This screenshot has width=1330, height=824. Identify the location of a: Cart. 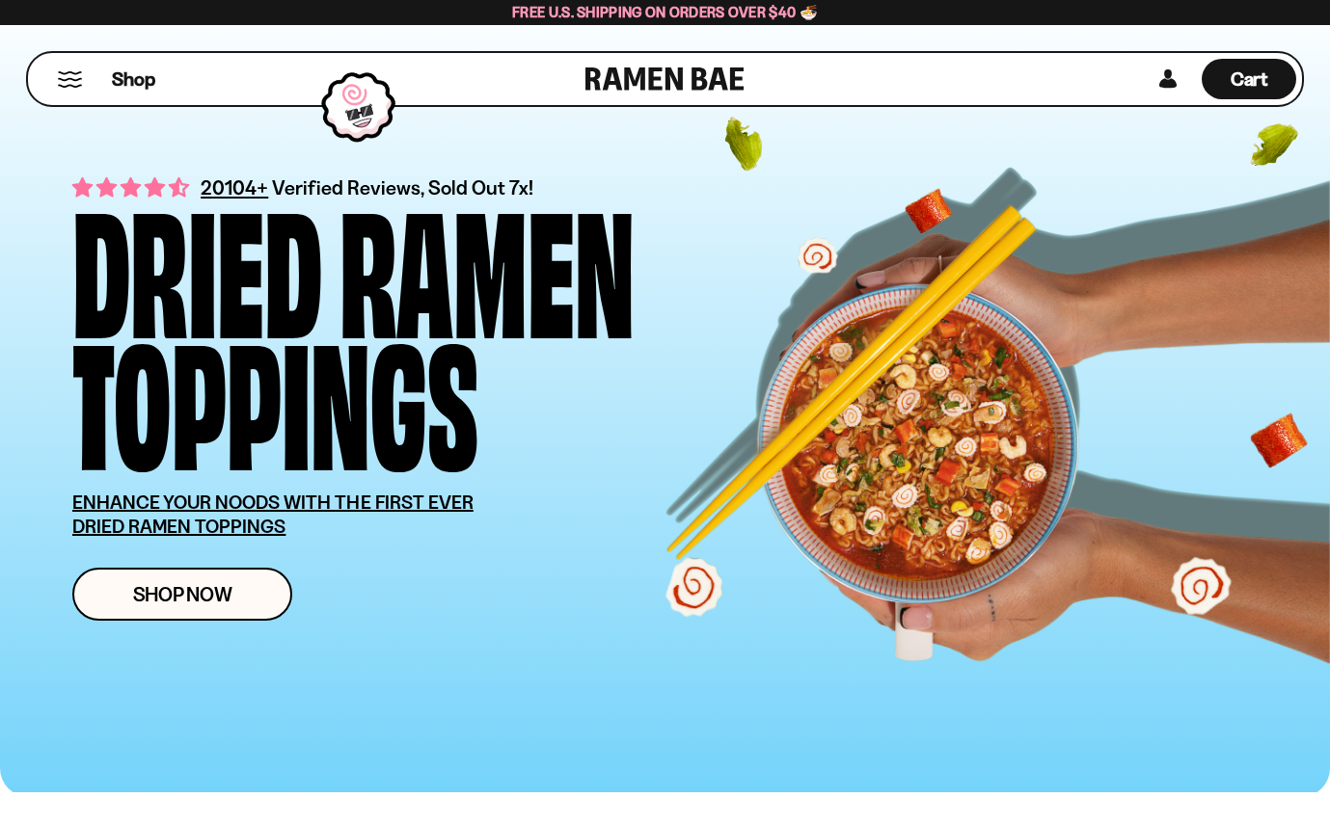
(1249, 79).